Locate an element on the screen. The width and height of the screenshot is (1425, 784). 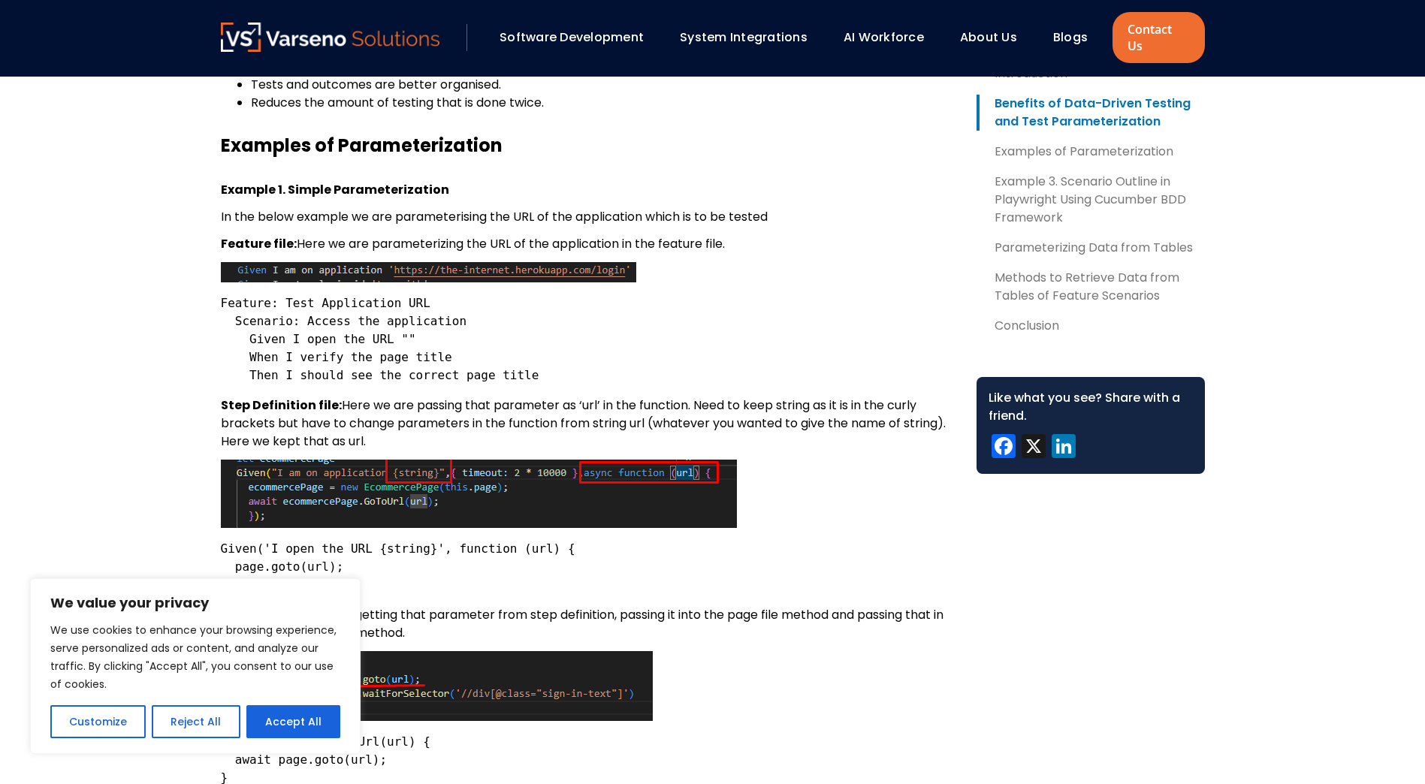
strong: Feature file: is located at coordinates (258, 243).